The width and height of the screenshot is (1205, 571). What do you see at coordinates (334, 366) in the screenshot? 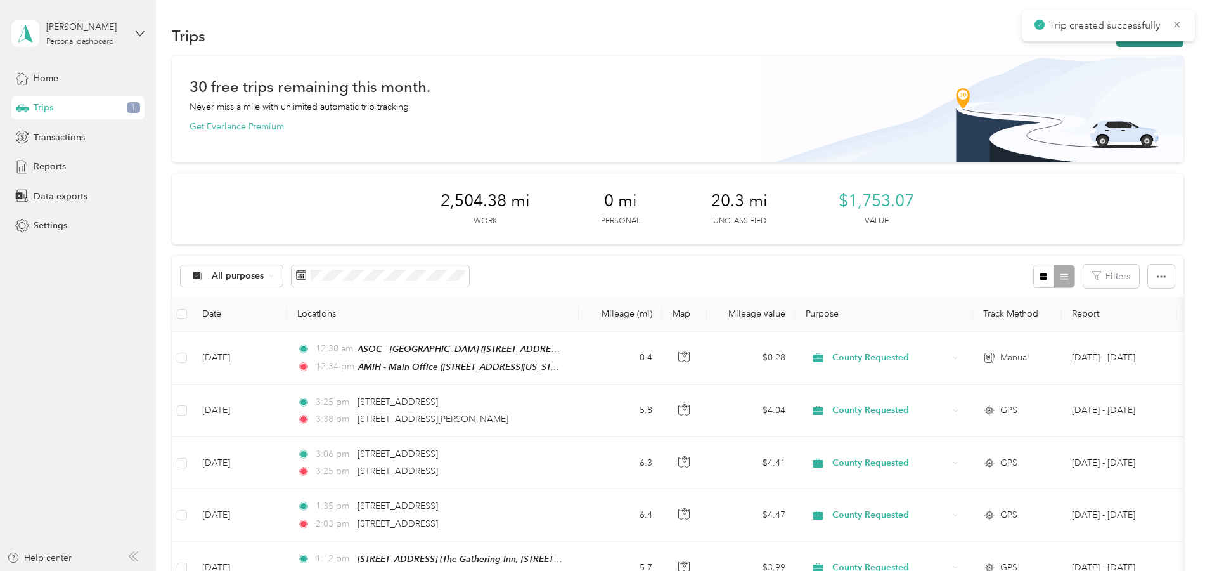
I see `span: 12:34 pm` at bounding box center [334, 366].